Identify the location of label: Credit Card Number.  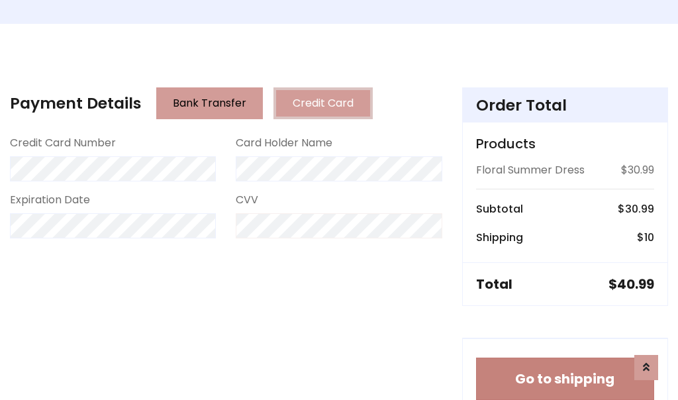
(63, 143).